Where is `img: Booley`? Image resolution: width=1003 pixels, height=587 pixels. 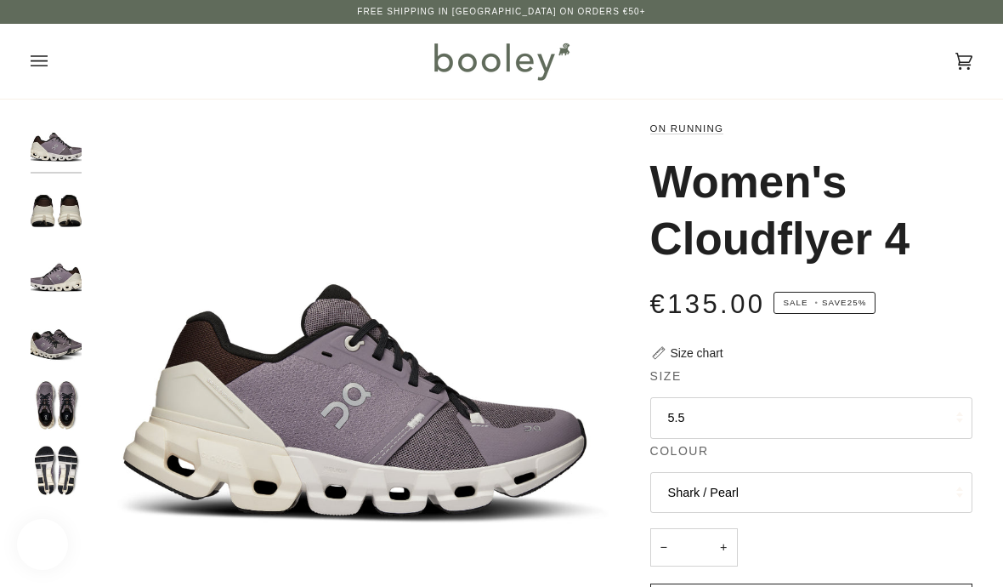 img: Booley is located at coordinates (501, 61).